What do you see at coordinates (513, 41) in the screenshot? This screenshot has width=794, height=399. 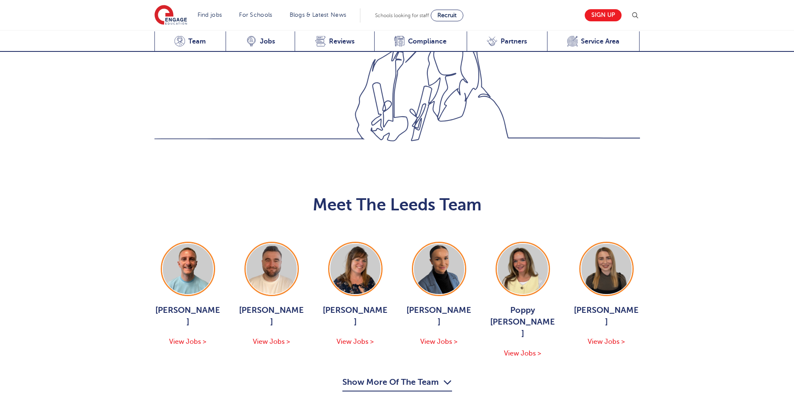 I see `span: Partners` at bounding box center [513, 41].